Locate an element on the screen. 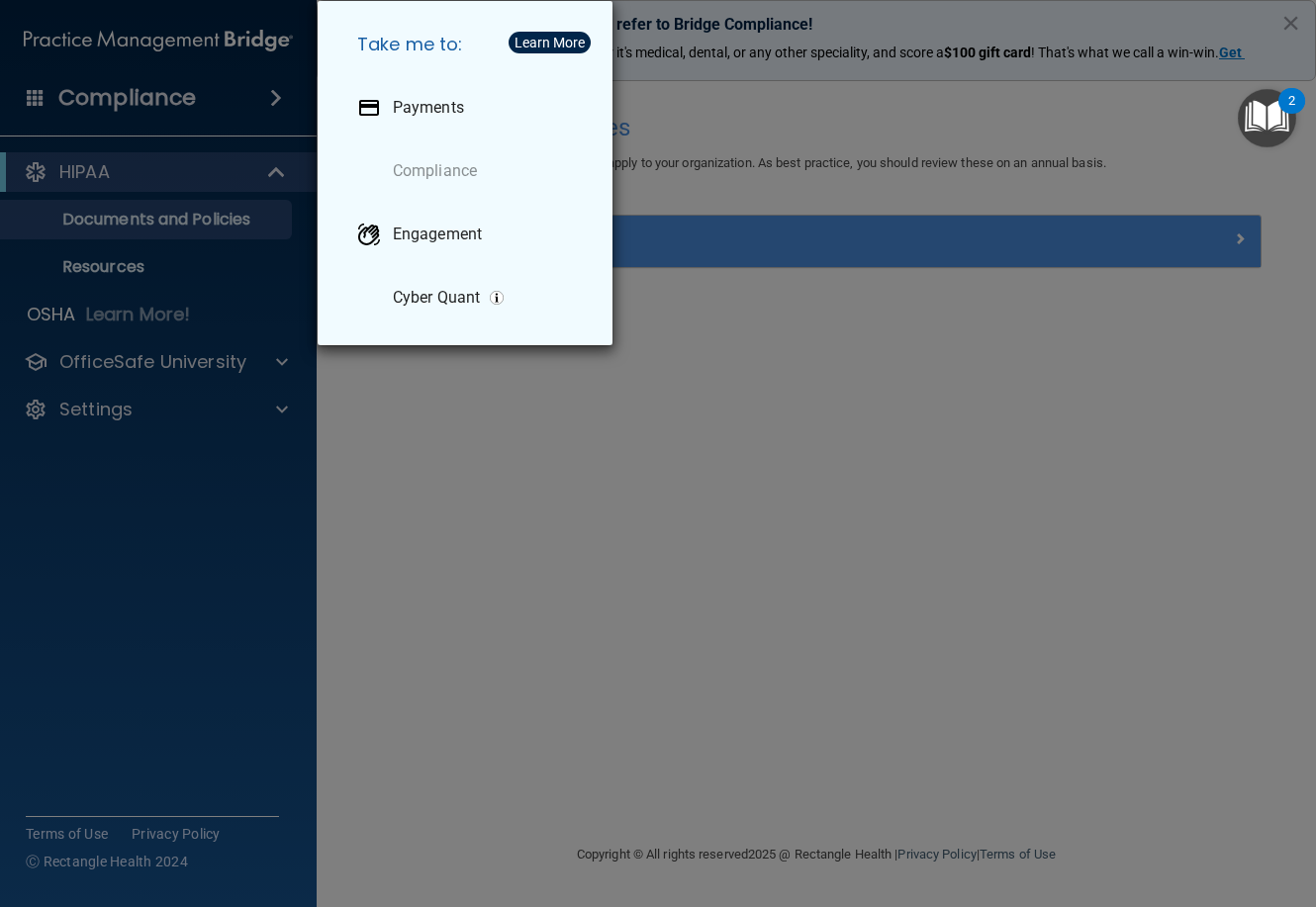 The image size is (1316, 907). button: Learn More is located at coordinates (550, 43).